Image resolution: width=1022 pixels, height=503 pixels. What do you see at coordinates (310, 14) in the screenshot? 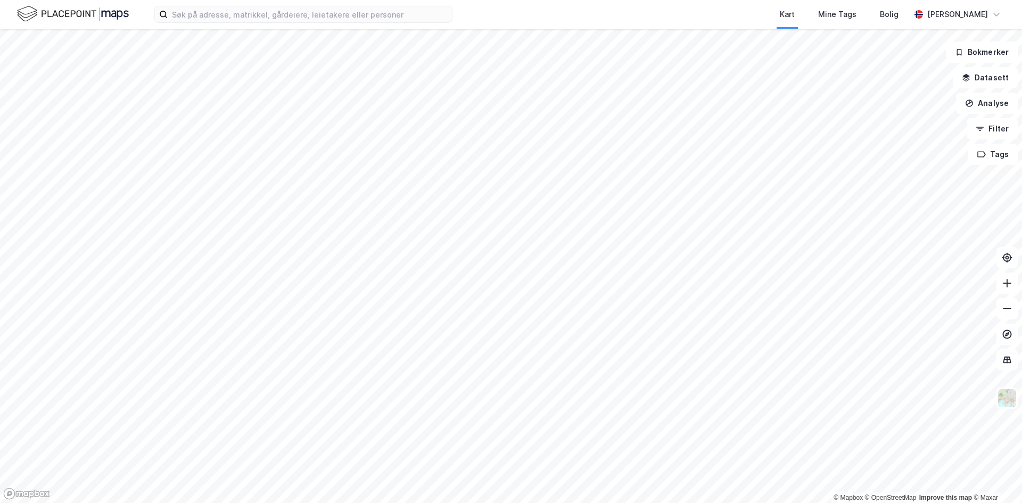
I see `input: Søk på adresse, matrikkel, gårdeiere, leietakere eller personer` at bounding box center [310, 14].